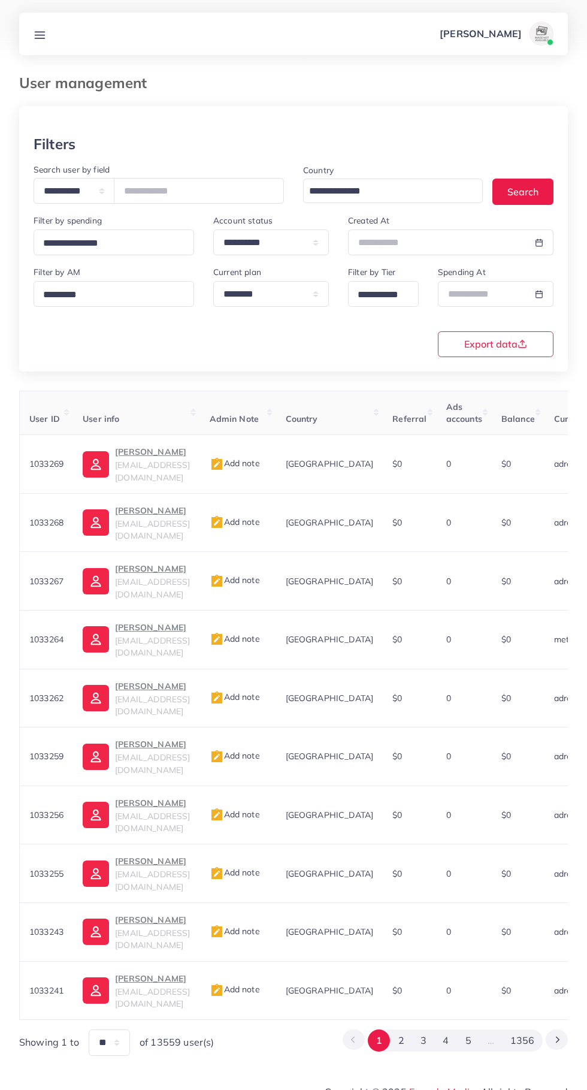 The image size is (587, 1090). I want to click on span: 1033243, so click(46, 931).